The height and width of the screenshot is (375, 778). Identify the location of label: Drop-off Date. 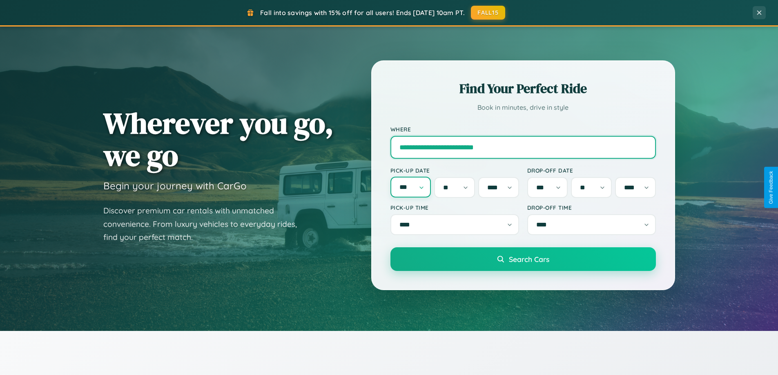
(591, 170).